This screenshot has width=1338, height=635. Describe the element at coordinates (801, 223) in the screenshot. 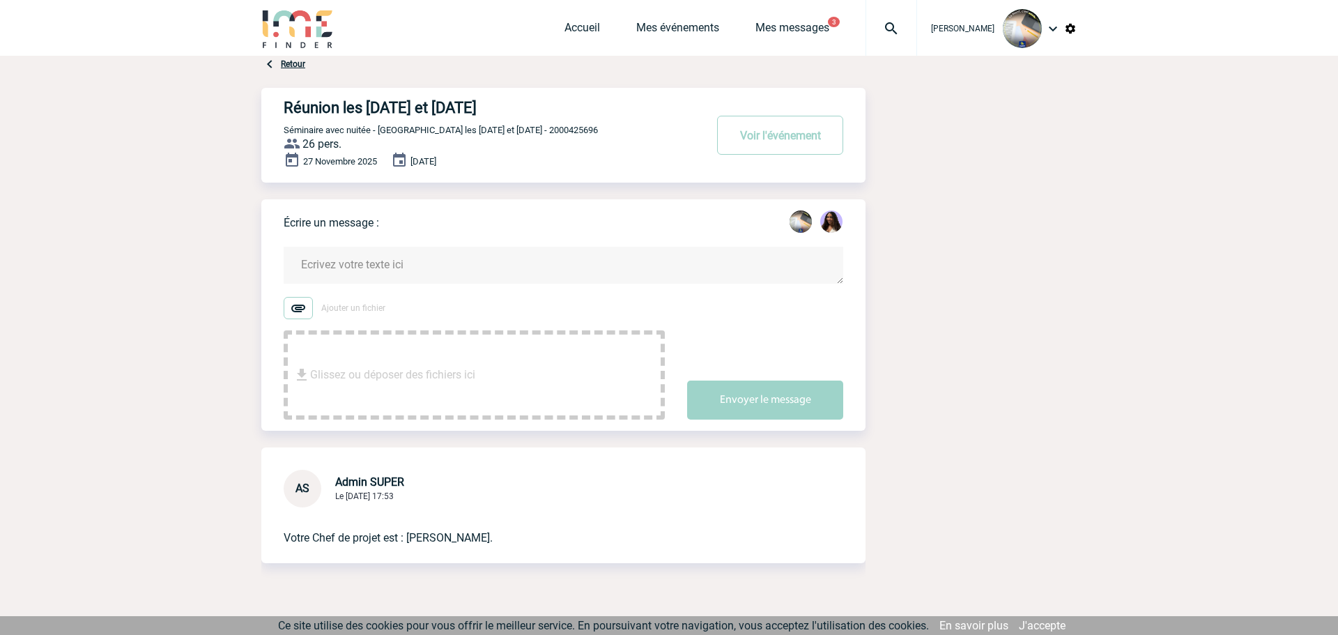

I see `div: Séverine TRINDADE` at that location.